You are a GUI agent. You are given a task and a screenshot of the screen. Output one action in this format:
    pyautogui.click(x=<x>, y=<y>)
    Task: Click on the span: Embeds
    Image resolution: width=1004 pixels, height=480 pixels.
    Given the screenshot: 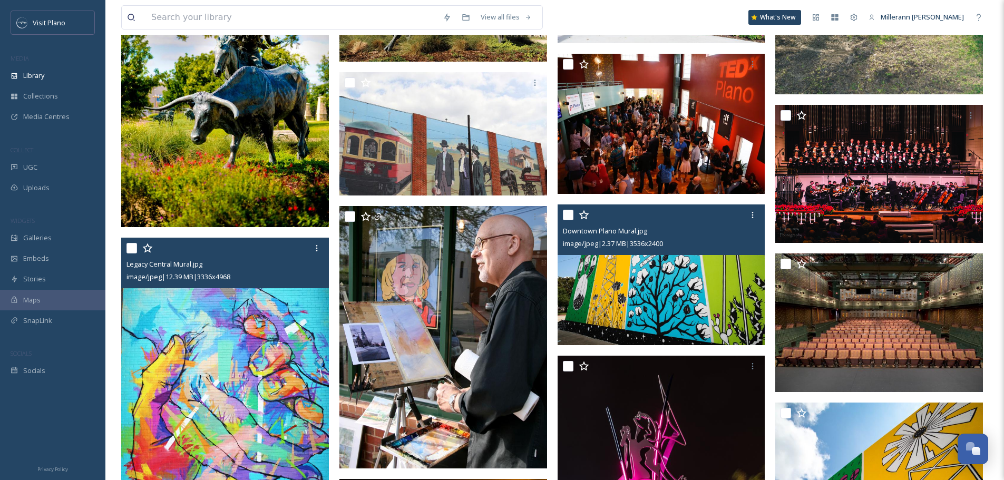 What is the action you would take?
    pyautogui.click(x=36, y=258)
    